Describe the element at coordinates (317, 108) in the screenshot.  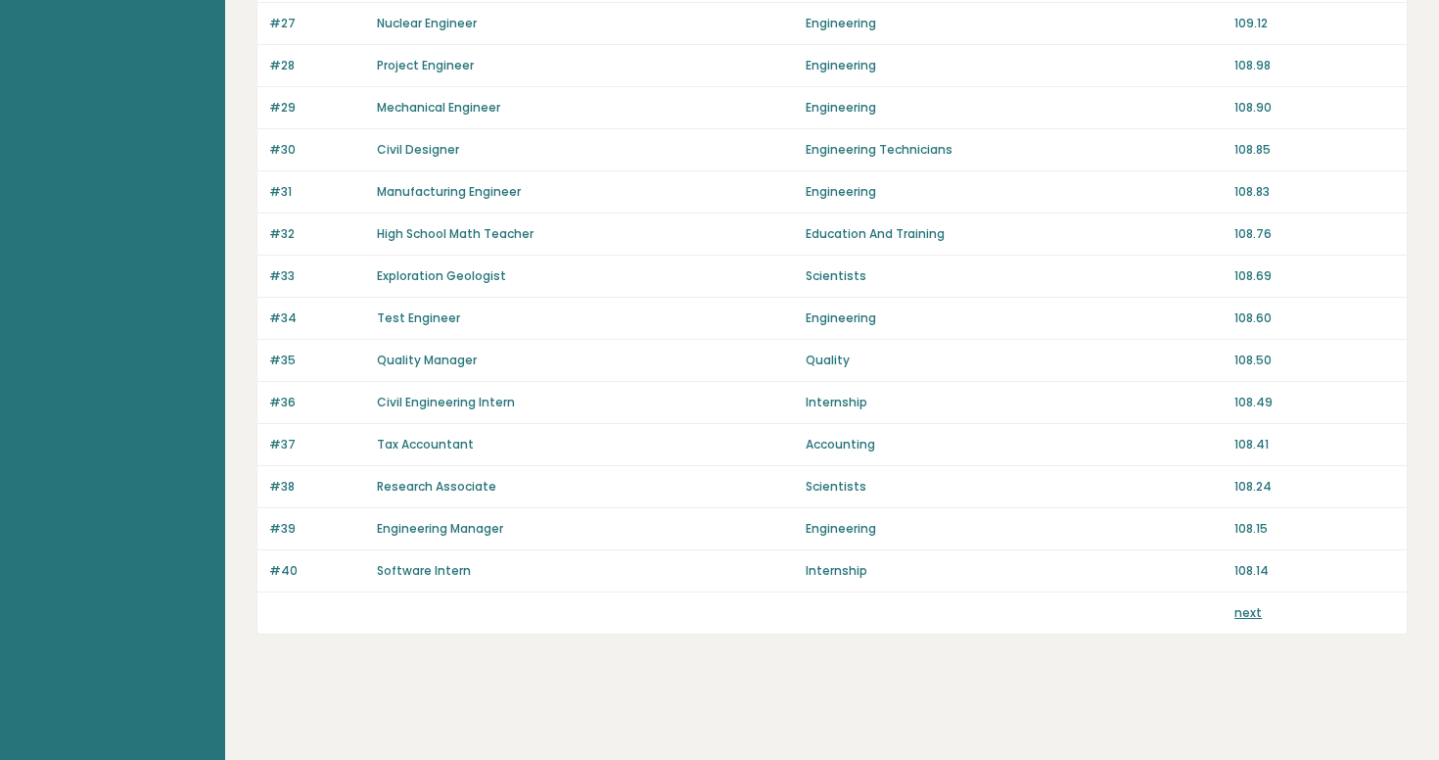
I see `p: #29` at that location.